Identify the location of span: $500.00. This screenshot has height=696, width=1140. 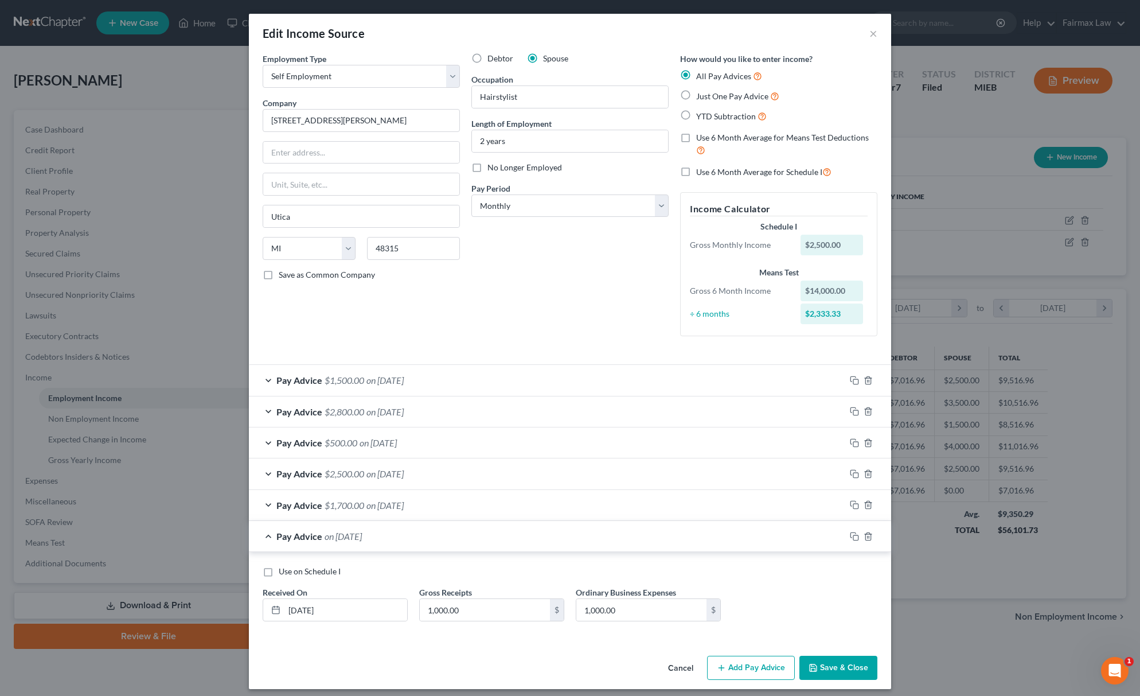
(341, 442).